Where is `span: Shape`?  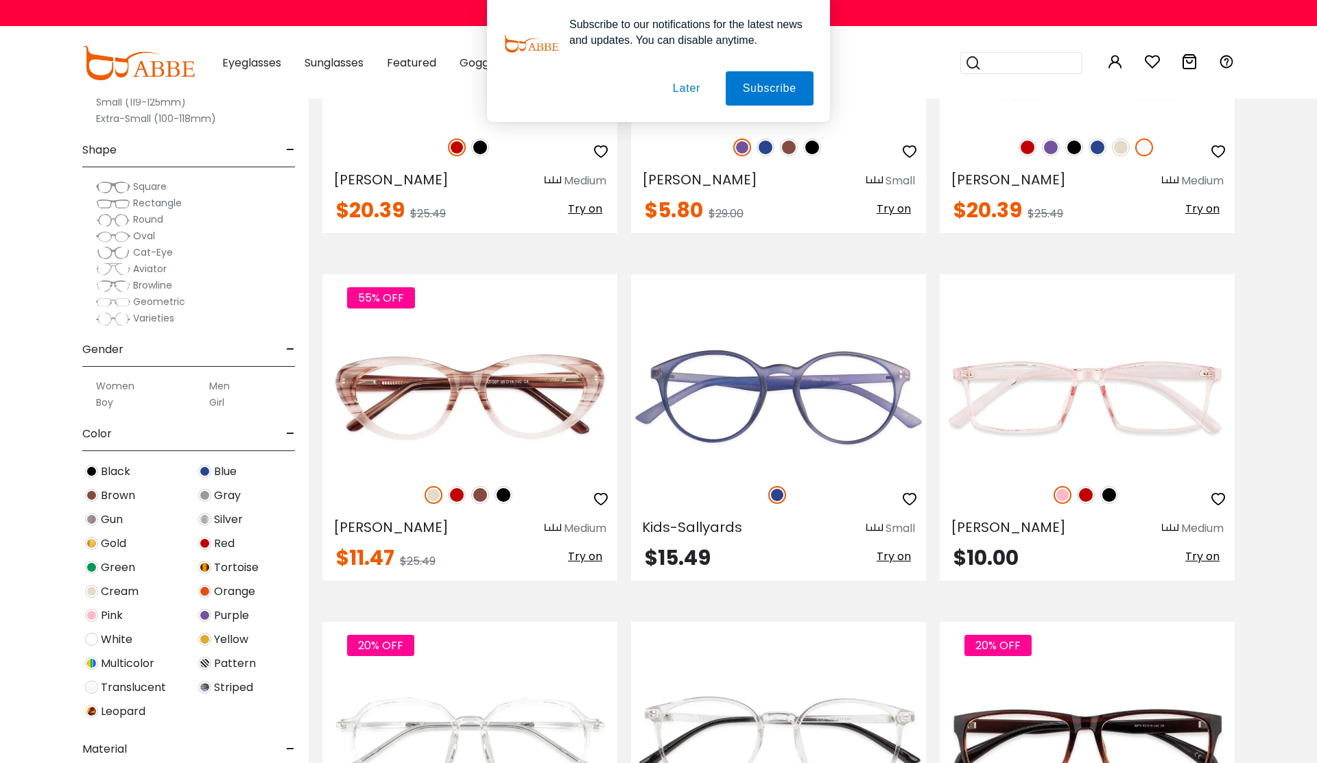
span: Shape is located at coordinates (99, 150).